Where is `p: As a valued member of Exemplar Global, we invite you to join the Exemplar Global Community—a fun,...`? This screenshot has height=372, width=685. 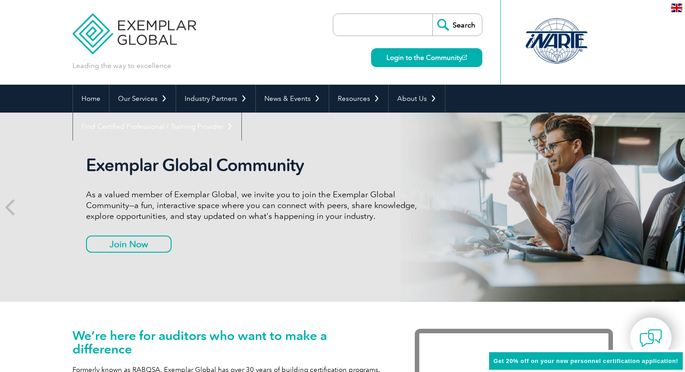
p: As a valued member of Exemplar Global, we invite you to join the Exemplar Global Community—a fun,... is located at coordinates (255, 205).